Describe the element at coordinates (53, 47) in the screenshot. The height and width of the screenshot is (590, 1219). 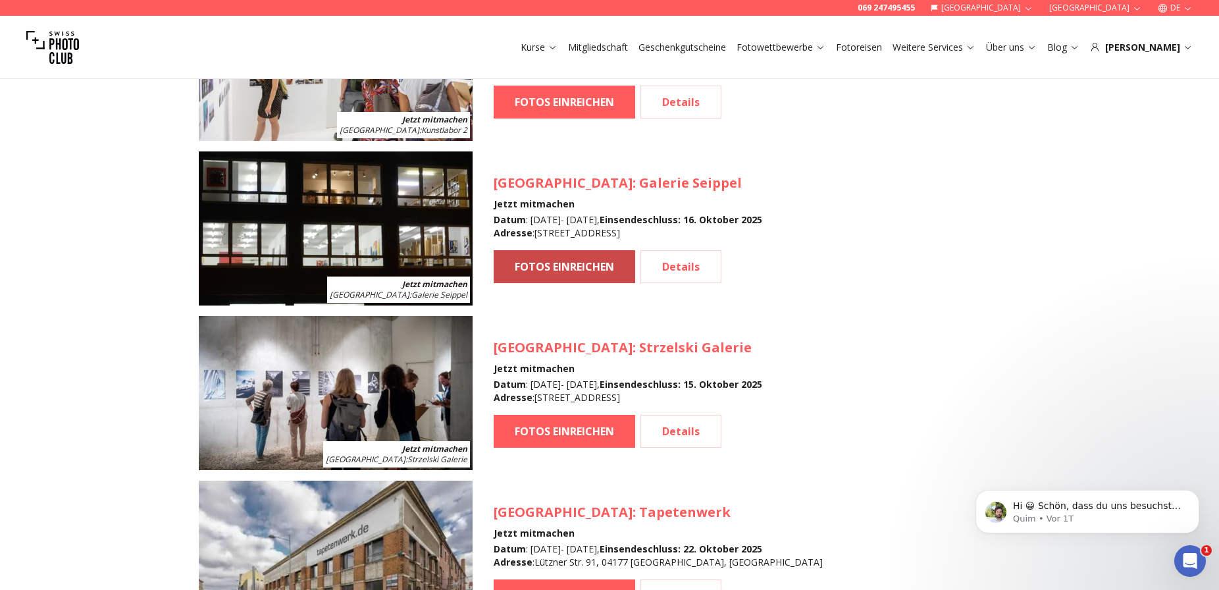
I see `img: Swiss photo club` at that location.